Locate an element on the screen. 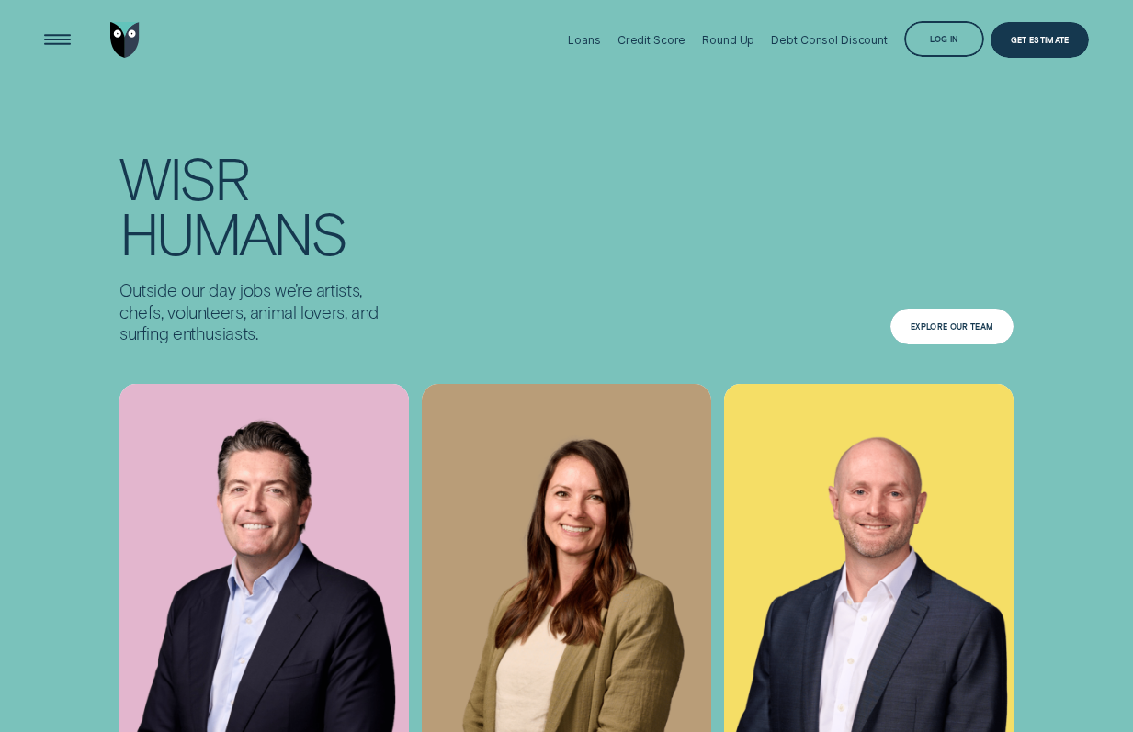 This screenshot has width=1133, height=732. div: Explore Our Team is located at coordinates (952, 327).